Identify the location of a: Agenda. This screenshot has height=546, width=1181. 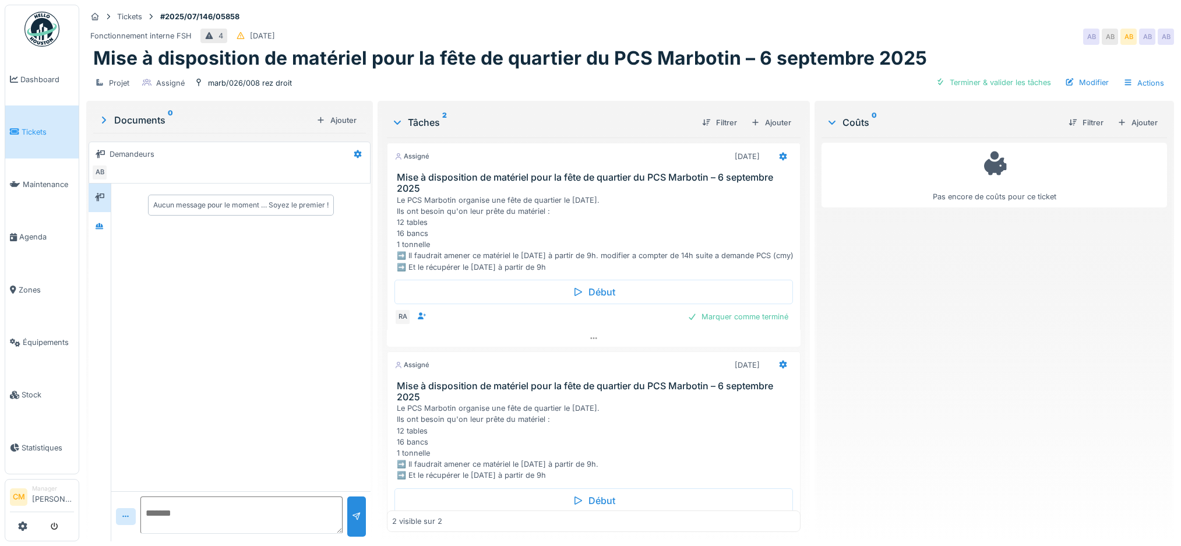
(42, 237).